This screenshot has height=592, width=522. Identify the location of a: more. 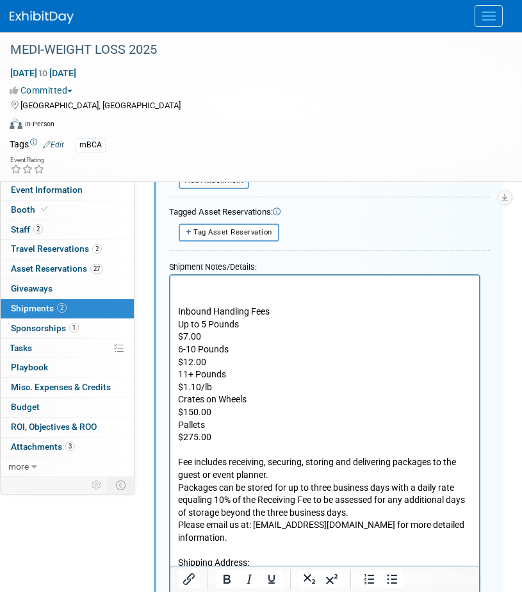
(67, 467).